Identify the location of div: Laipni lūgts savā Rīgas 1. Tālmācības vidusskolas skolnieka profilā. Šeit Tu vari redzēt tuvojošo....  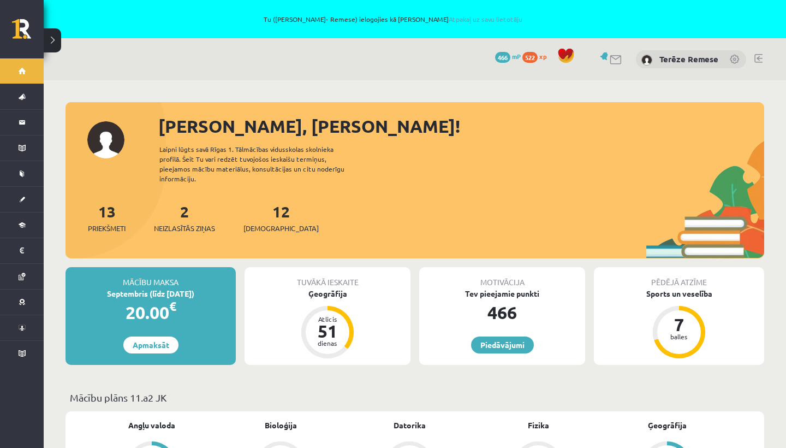
(262, 164).